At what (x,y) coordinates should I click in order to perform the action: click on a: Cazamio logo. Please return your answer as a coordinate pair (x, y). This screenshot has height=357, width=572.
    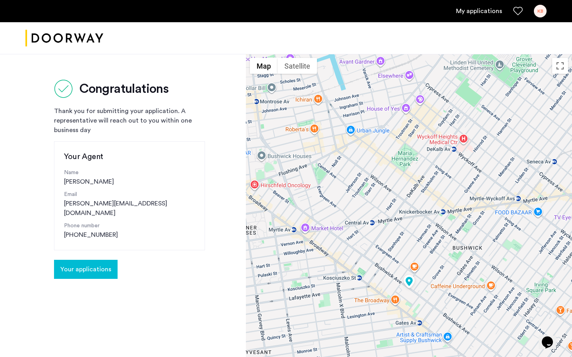
    Looking at the image, I should click on (64, 38).